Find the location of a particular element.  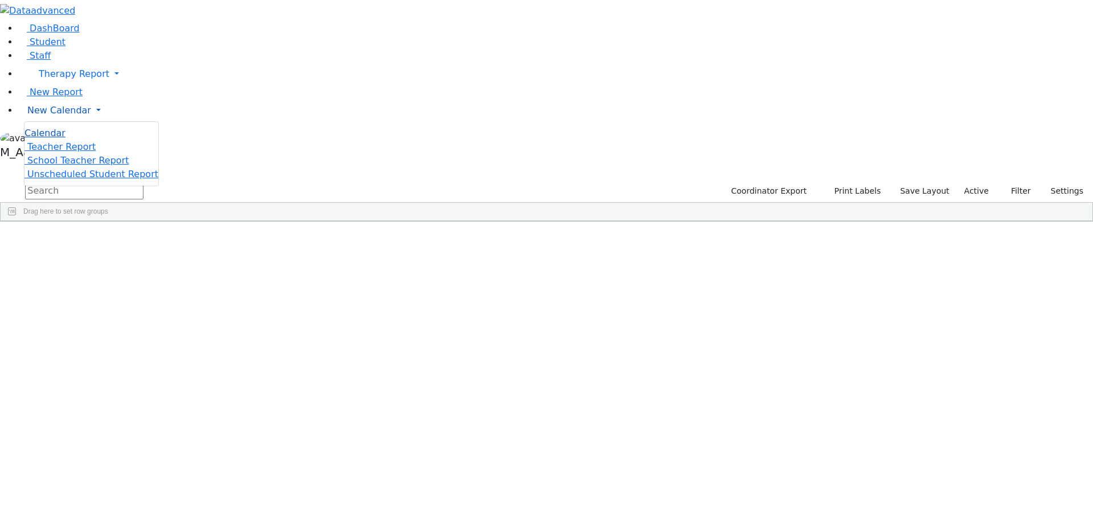

span: Unscheduled Student Report is located at coordinates (93, 174).